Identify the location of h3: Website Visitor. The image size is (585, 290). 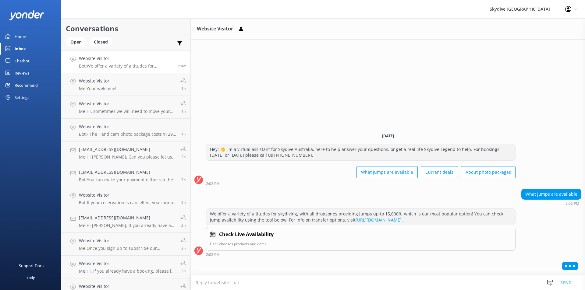
(215, 29).